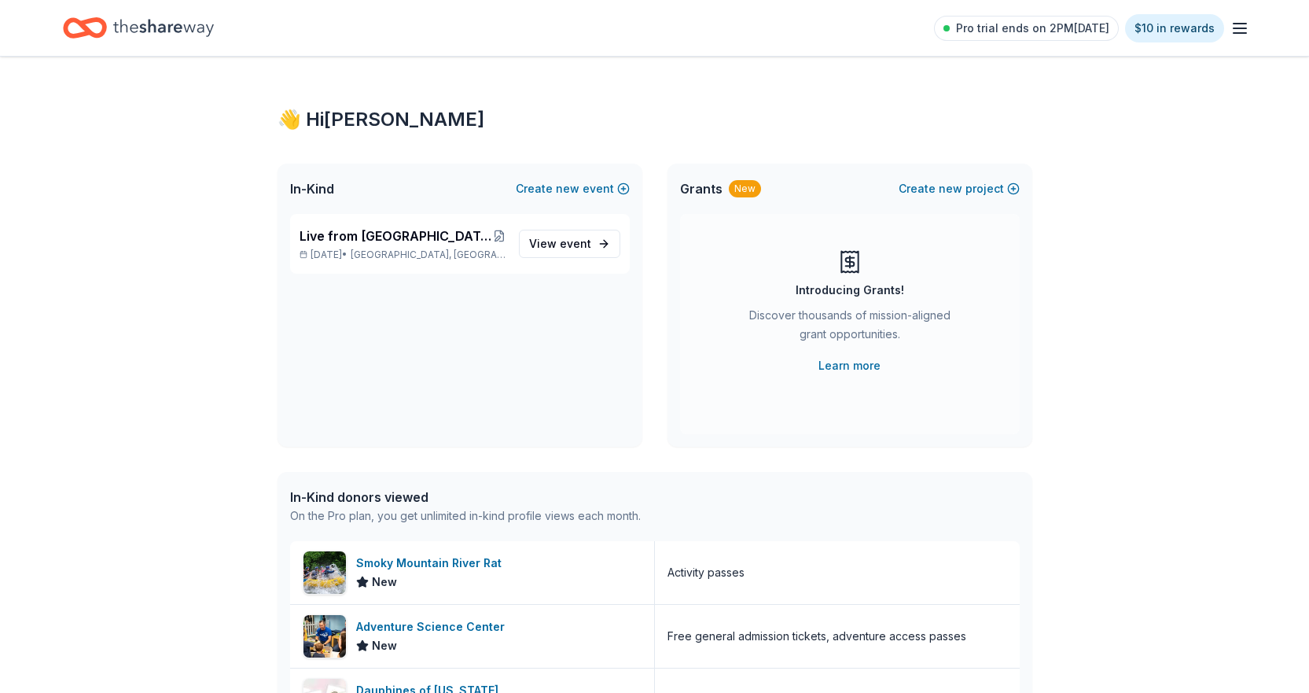 The height and width of the screenshot is (693, 1309). What do you see at coordinates (138, 28) in the screenshot?
I see `a: Home` at bounding box center [138, 28].